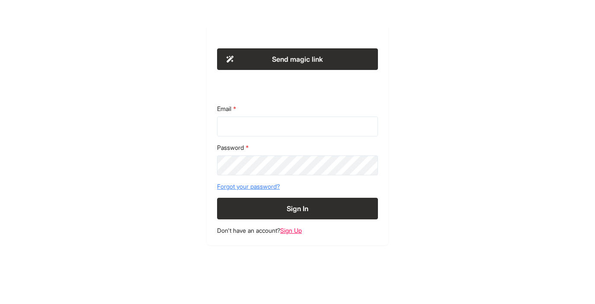 The height and width of the screenshot is (304, 595). I want to click on label: Password, so click(298, 148).